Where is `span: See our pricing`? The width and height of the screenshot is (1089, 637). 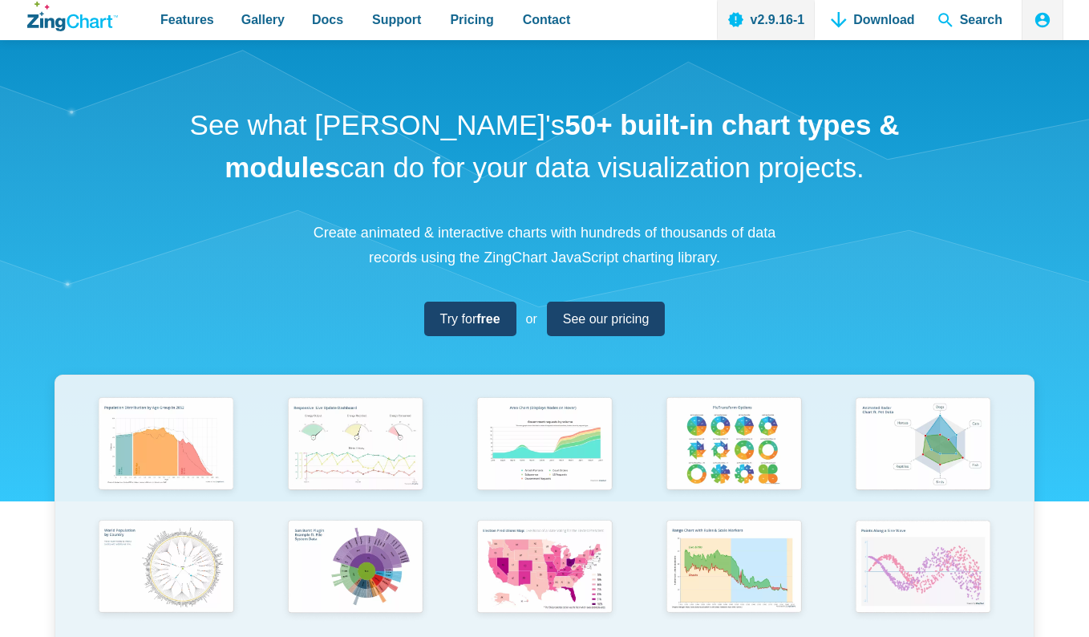
span: See our pricing is located at coordinates (606, 318).